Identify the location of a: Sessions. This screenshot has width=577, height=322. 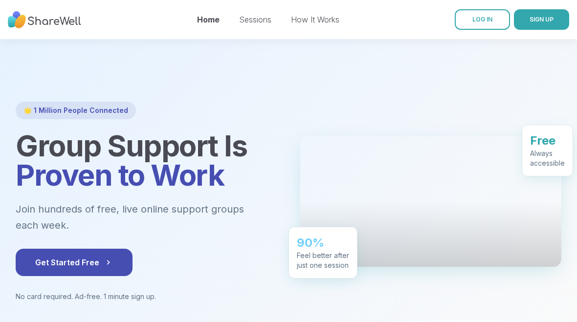
(255, 20).